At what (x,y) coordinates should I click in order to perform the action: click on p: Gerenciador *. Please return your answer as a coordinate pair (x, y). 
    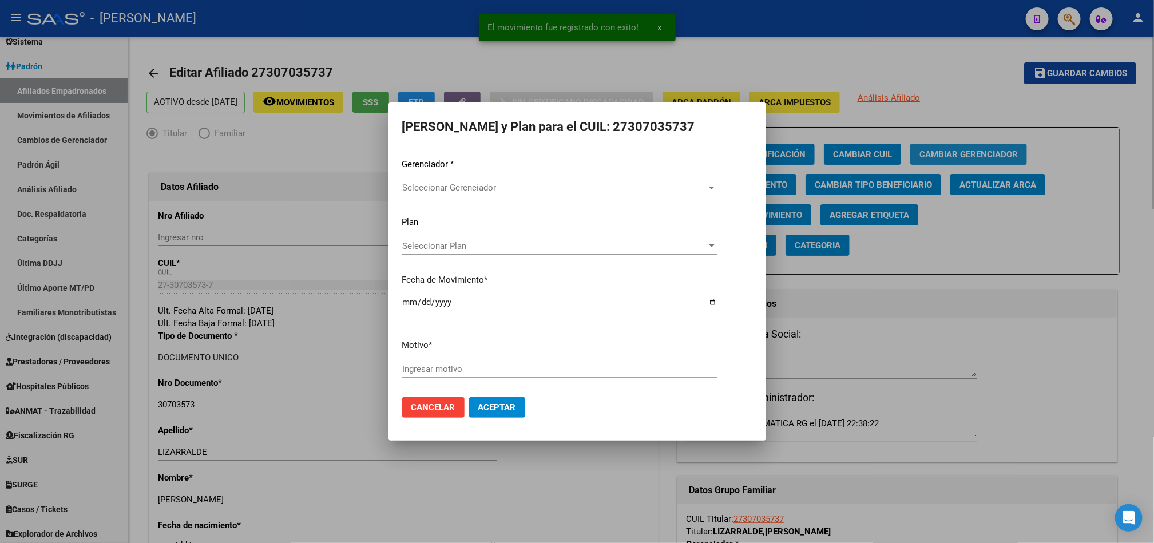
    Looking at the image, I should click on (577, 164).